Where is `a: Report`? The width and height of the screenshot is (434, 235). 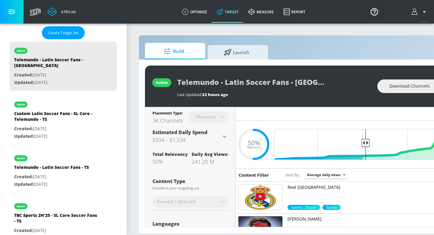 a: Report is located at coordinates (294, 12).